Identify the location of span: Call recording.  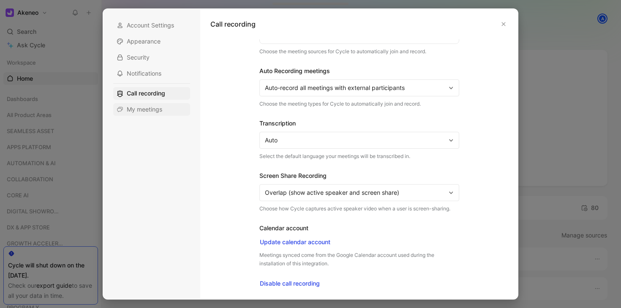
(146, 93).